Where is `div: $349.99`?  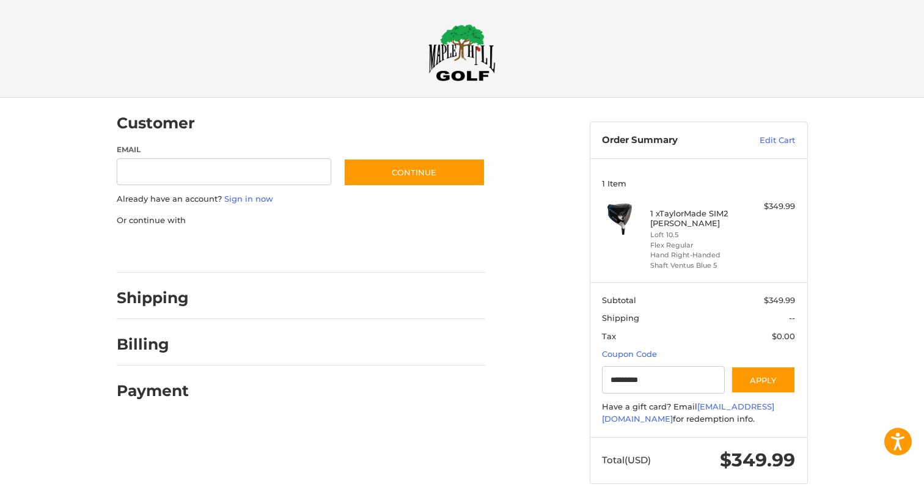
div: $349.99 is located at coordinates (771, 207).